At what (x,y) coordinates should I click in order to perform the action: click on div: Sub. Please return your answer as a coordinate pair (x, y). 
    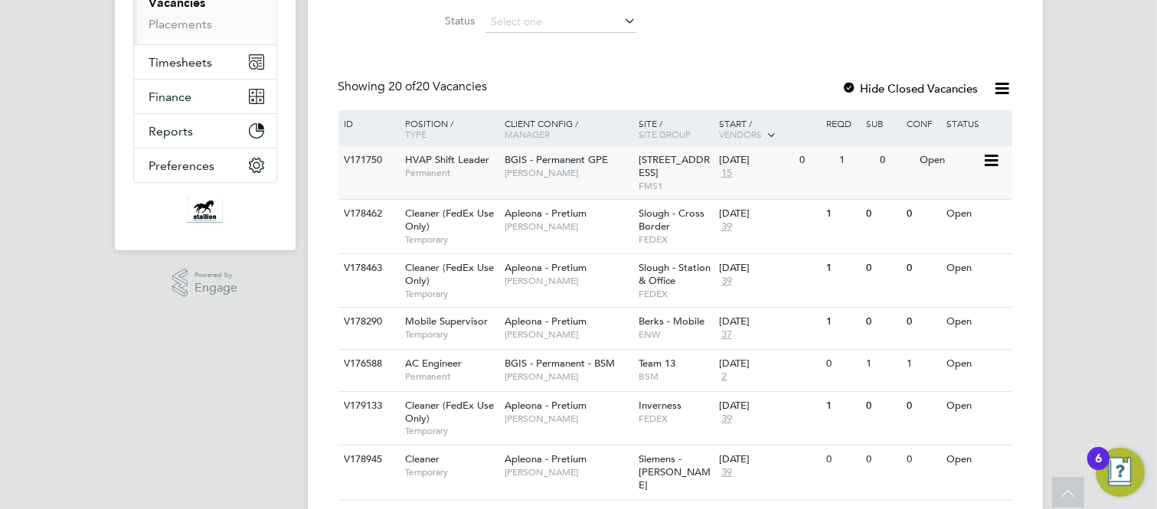
    Looking at the image, I should click on (882, 123).